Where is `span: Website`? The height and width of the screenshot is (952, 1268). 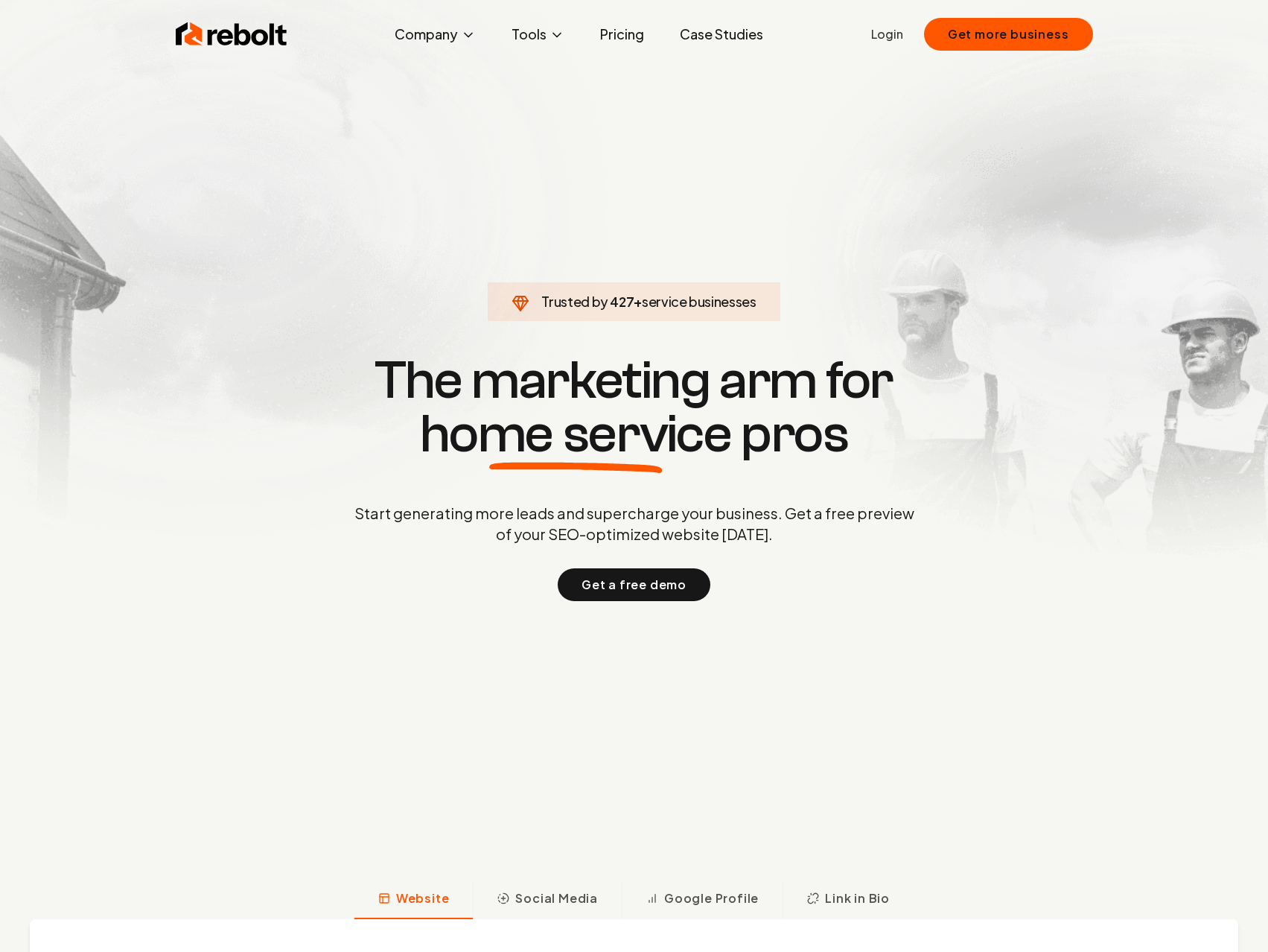
span: Website is located at coordinates (423, 898).